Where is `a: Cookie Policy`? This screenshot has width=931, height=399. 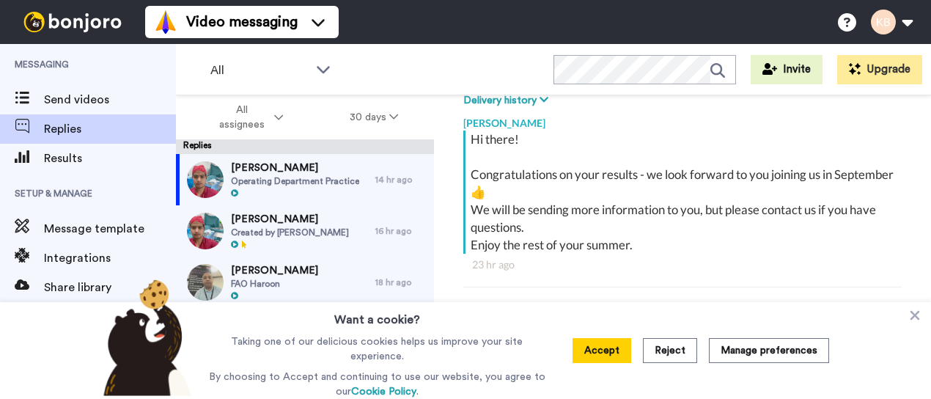
a: Cookie Policy is located at coordinates (383, 391).